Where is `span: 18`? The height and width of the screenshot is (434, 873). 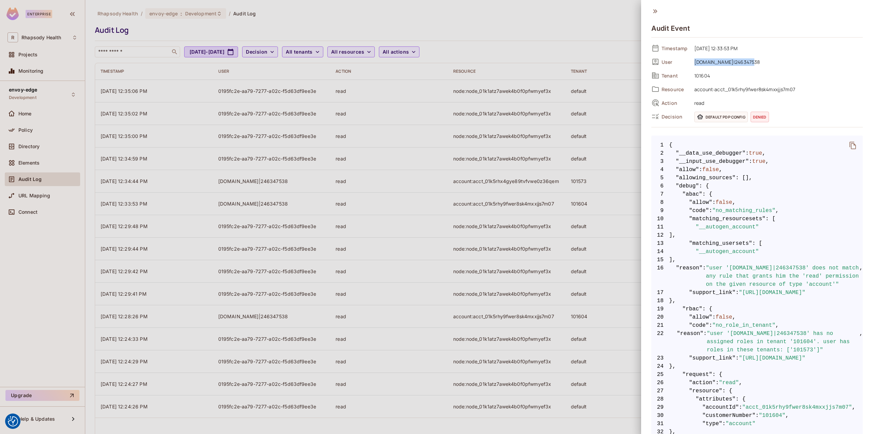 span: 18 is located at coordinates (660, 301).